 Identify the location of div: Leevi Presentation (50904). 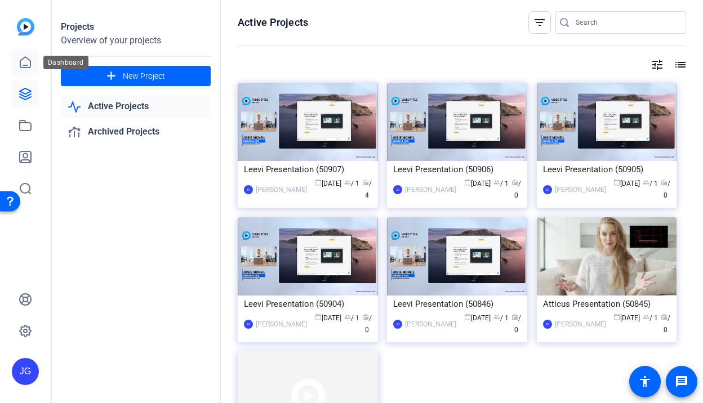
(307, 304).